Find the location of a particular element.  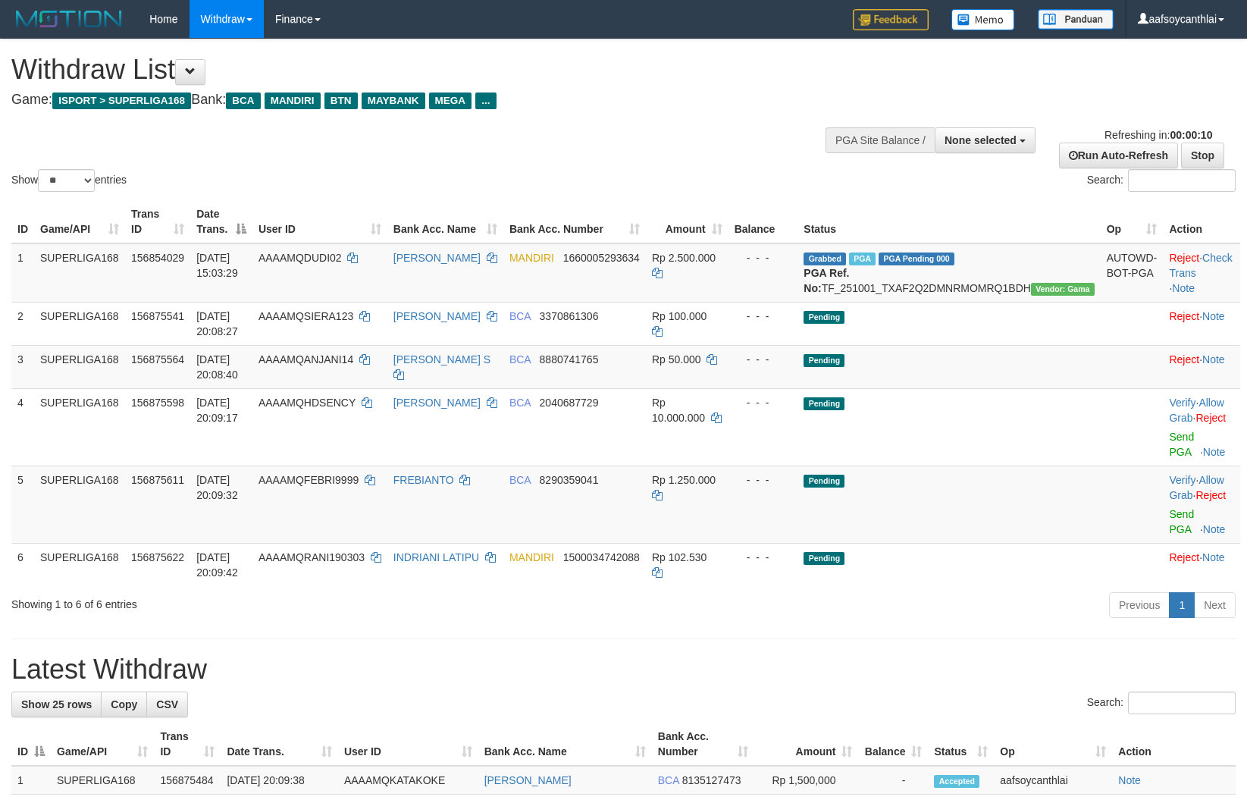

span: PGA Pending is located at coordinates (916, 258).